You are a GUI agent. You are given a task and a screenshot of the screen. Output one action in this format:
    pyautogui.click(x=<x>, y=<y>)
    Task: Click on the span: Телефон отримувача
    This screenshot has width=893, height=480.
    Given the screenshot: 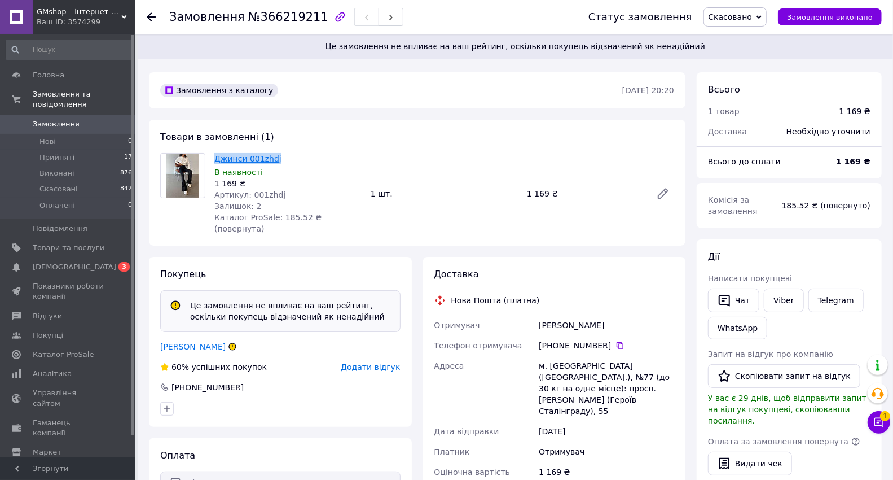 What is the action you would take?
    pyautogui.click(x=479, y=345)
    